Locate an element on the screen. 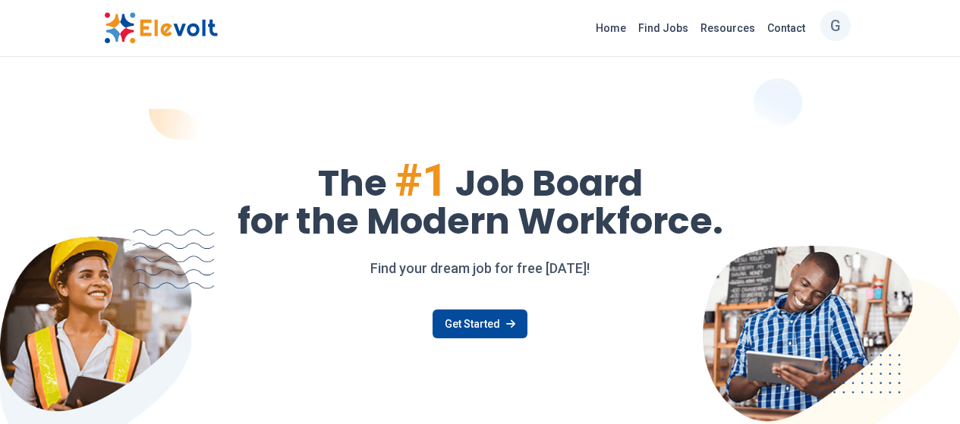 The height and width of the screenshot is (424, 960). a: Resources is located at coordinates (728, 28).